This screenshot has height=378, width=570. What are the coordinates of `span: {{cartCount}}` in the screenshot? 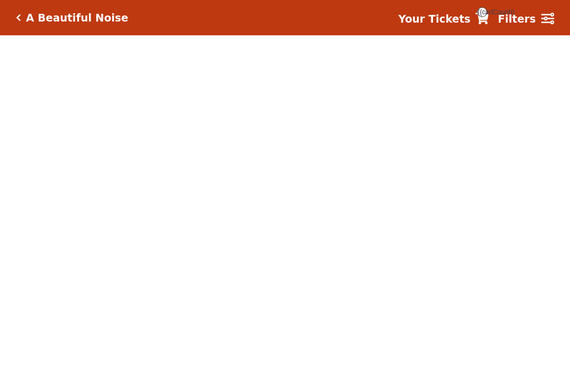 It's located at (482, 12).